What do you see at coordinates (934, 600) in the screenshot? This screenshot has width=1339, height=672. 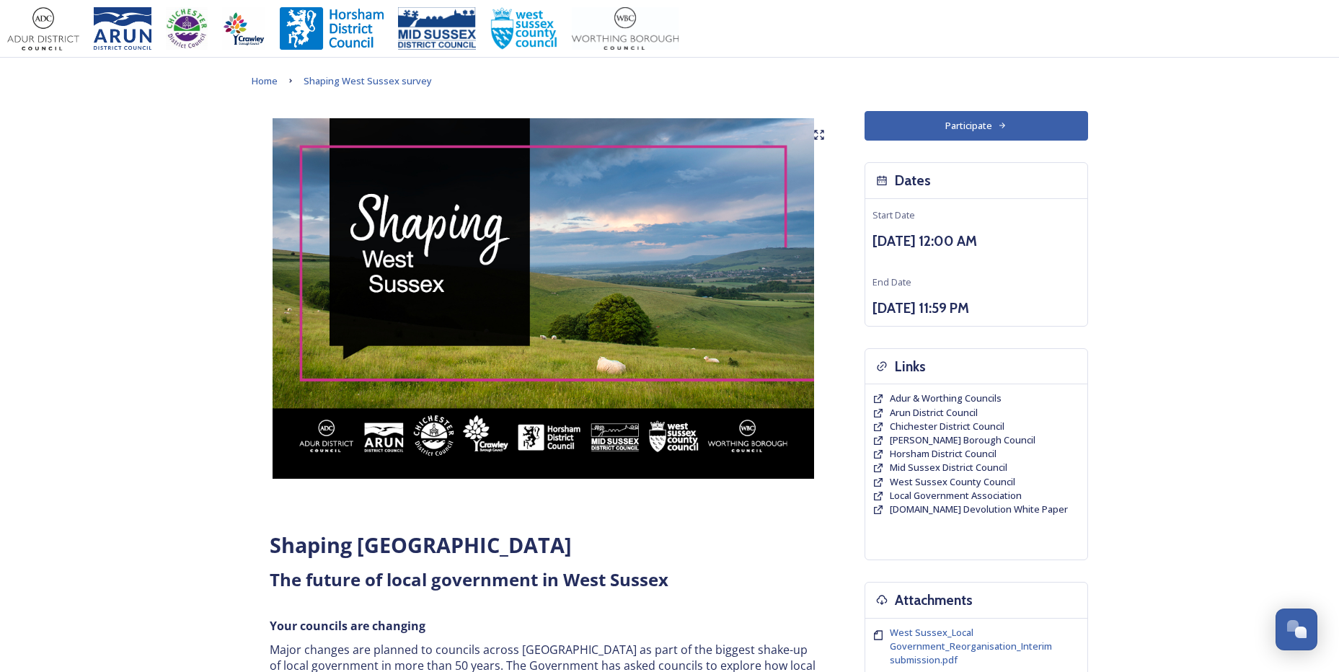 I see `h3: Attachments` at bounding box center [934, 600].